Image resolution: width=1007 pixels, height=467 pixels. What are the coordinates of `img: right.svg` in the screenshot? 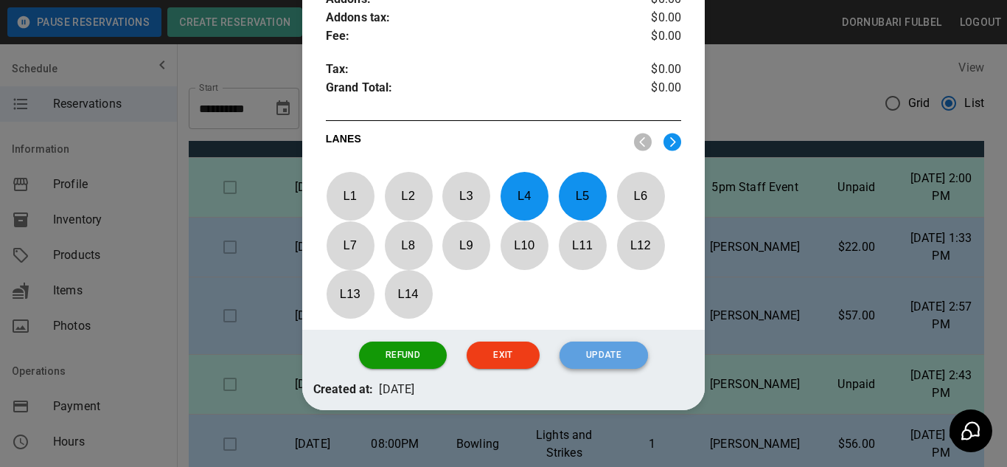 It's located at (673, 142).